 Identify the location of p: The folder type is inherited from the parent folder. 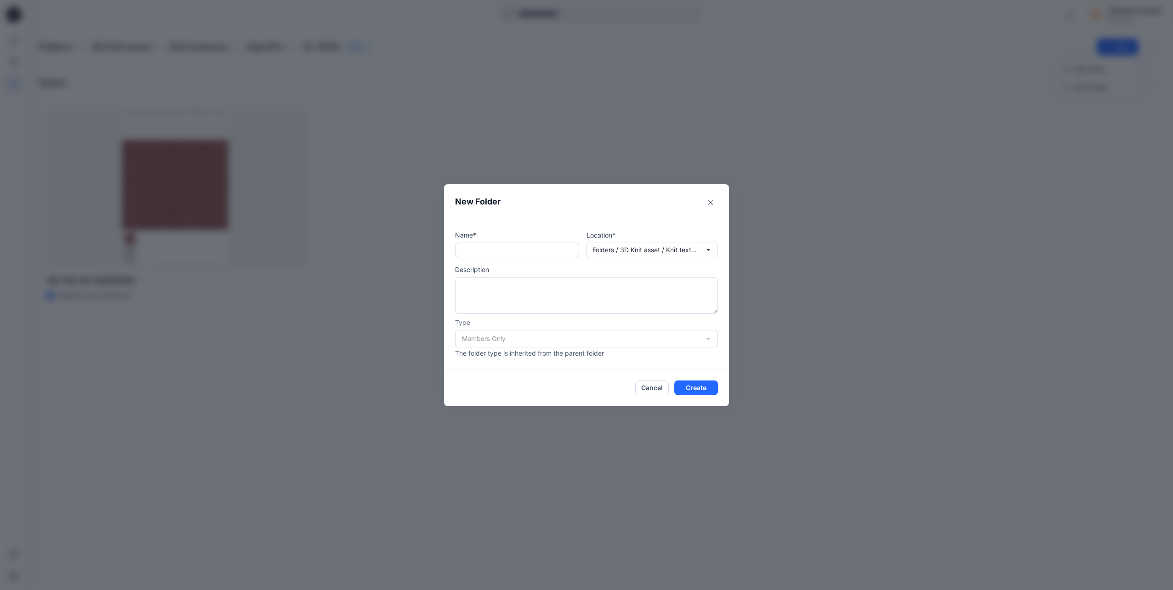
(587, 353).